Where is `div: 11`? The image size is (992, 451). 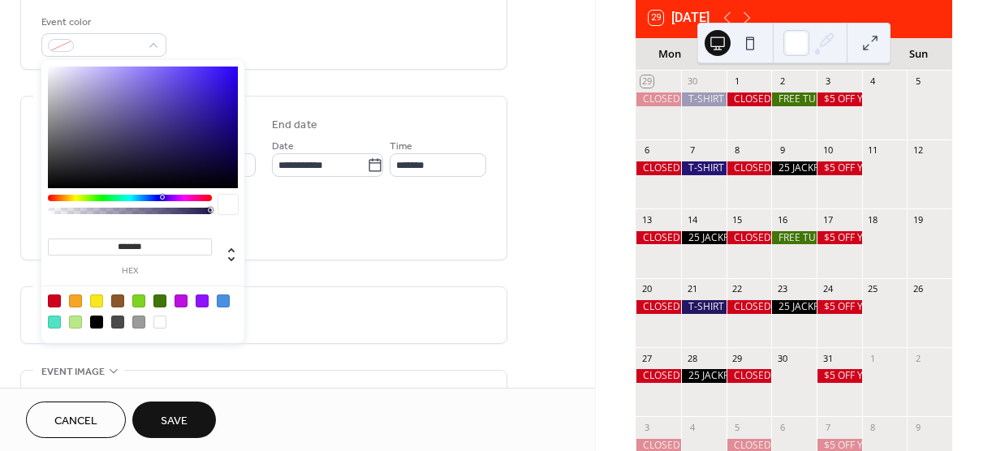
div: 11 is located at coordinates (873, 150).